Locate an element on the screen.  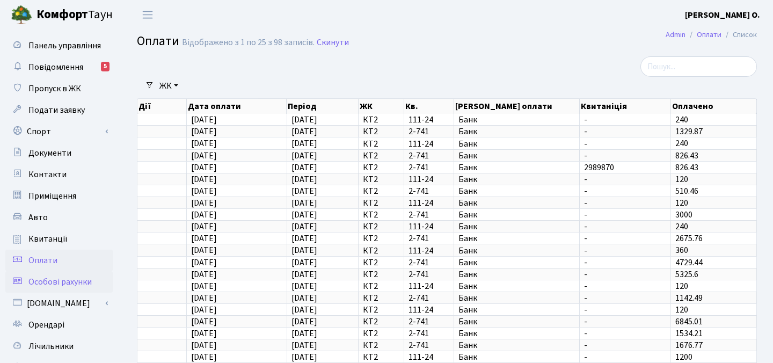
span: Особові рахунки is located at coordinates (60, 282).